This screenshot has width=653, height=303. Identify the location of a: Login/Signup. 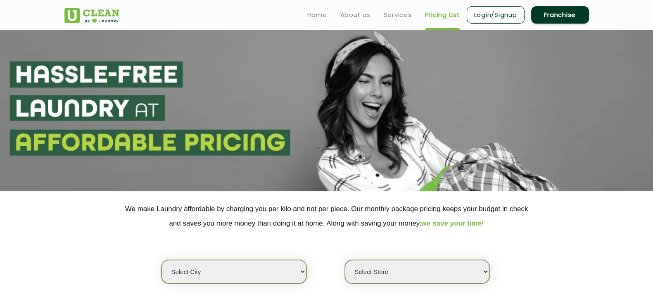
(496, 15).